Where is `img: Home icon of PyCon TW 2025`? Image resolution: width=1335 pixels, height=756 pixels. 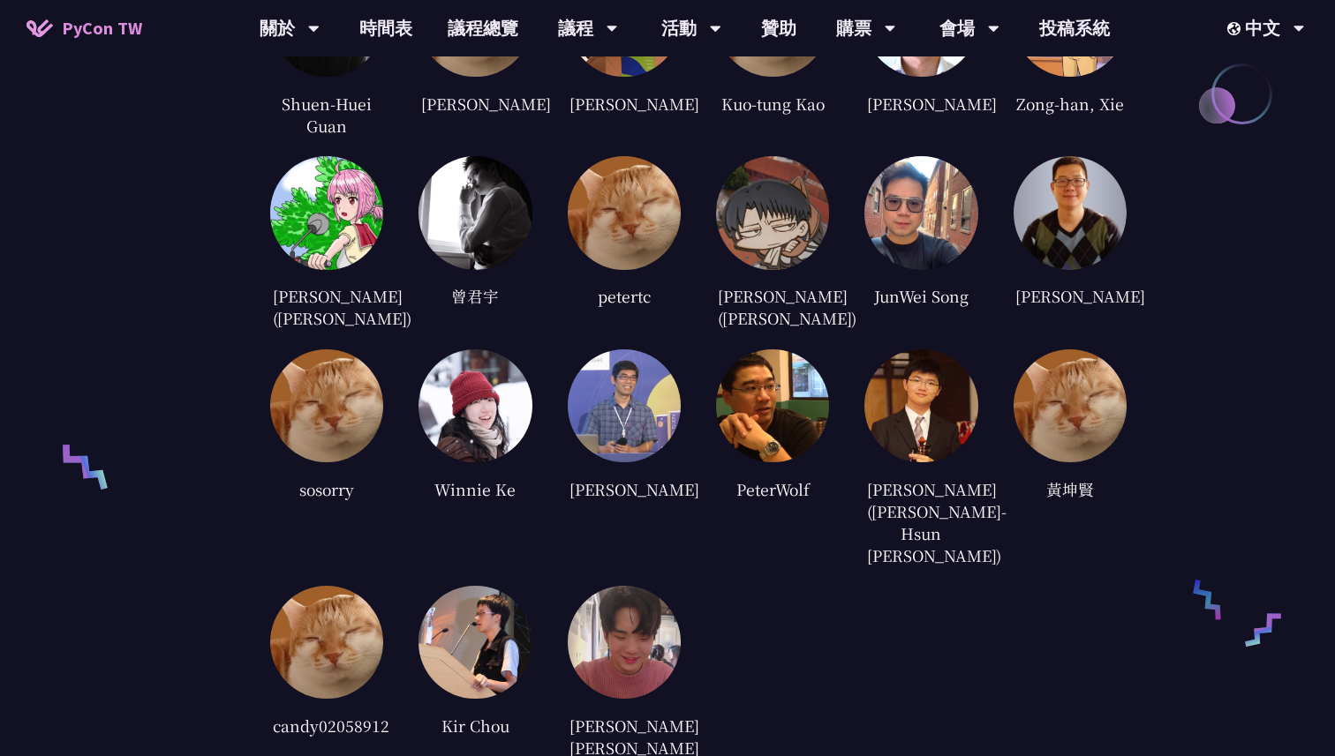
img: Home icon of PyCon TW 2025 is located at coordinates (40, 28).